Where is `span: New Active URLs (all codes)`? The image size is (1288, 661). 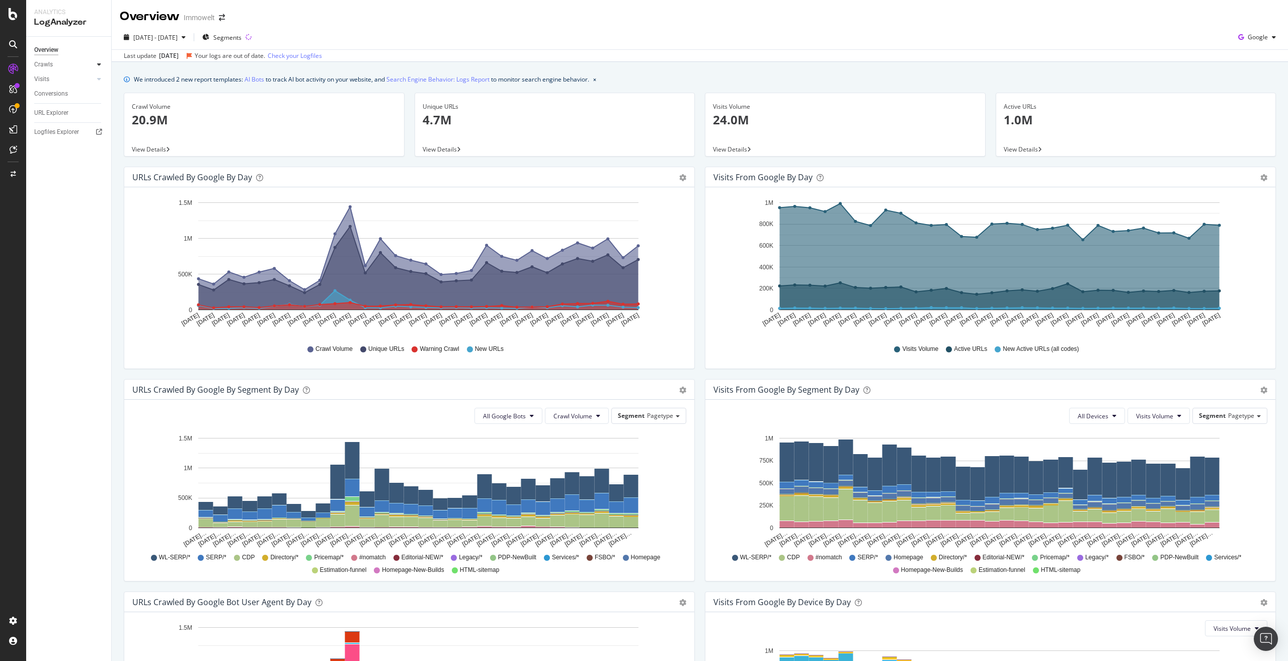 span: New Active URLs (all codes) is located at coordinates (1040, 349).